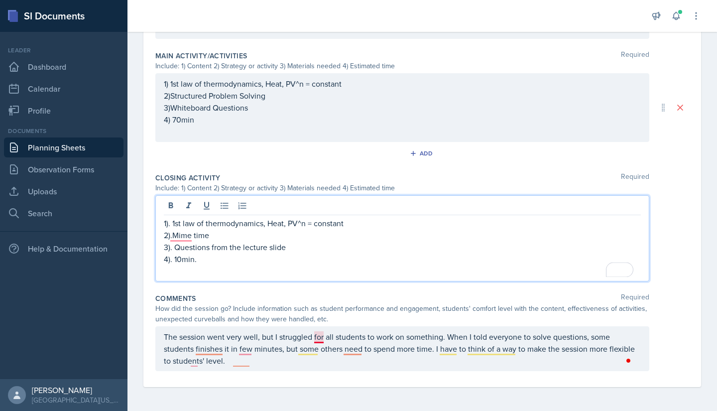 The width and height of the screenshot is (717, 411). What do you see at coordinates (188, 178) in the screenshot?
I see `label: Closing Activity` at bounding box center [188, 178].